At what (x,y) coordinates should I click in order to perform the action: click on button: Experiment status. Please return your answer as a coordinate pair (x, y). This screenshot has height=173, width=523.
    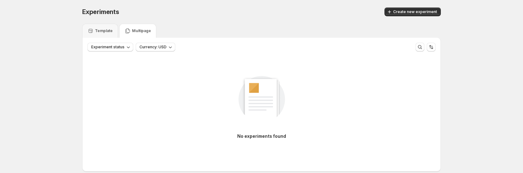
    Looking at the image, I should click on (110, 47).